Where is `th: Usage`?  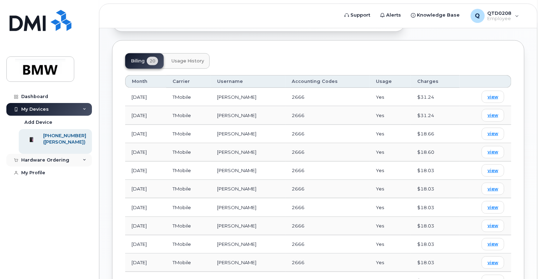 th: Usage is located at coordinates (390, 82).